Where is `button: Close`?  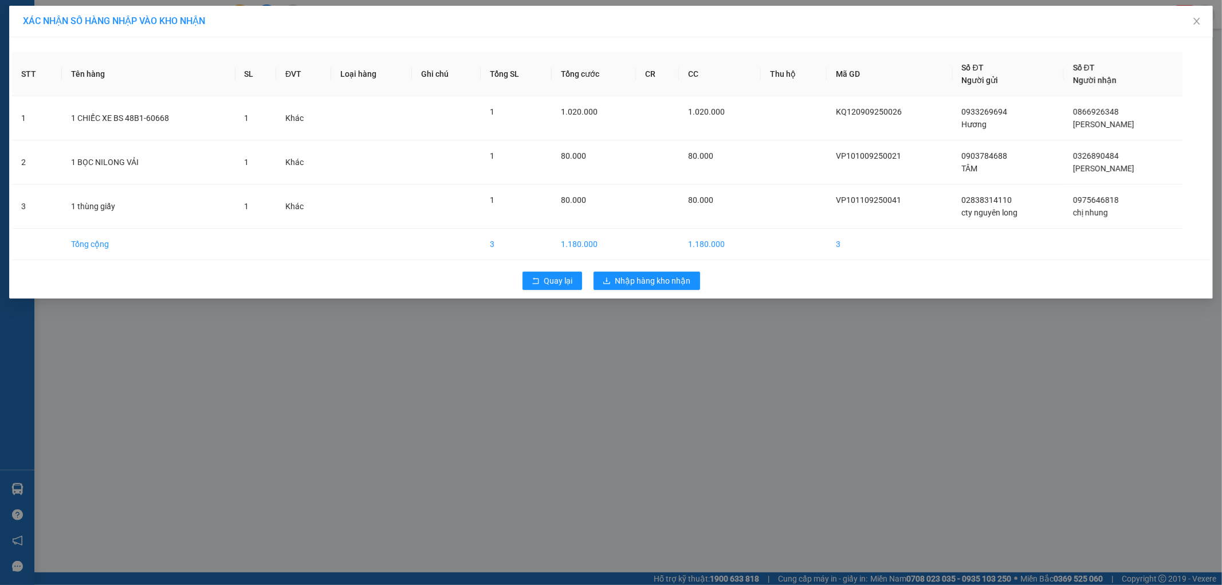 button: Close is located at coordinates (1197, 22).